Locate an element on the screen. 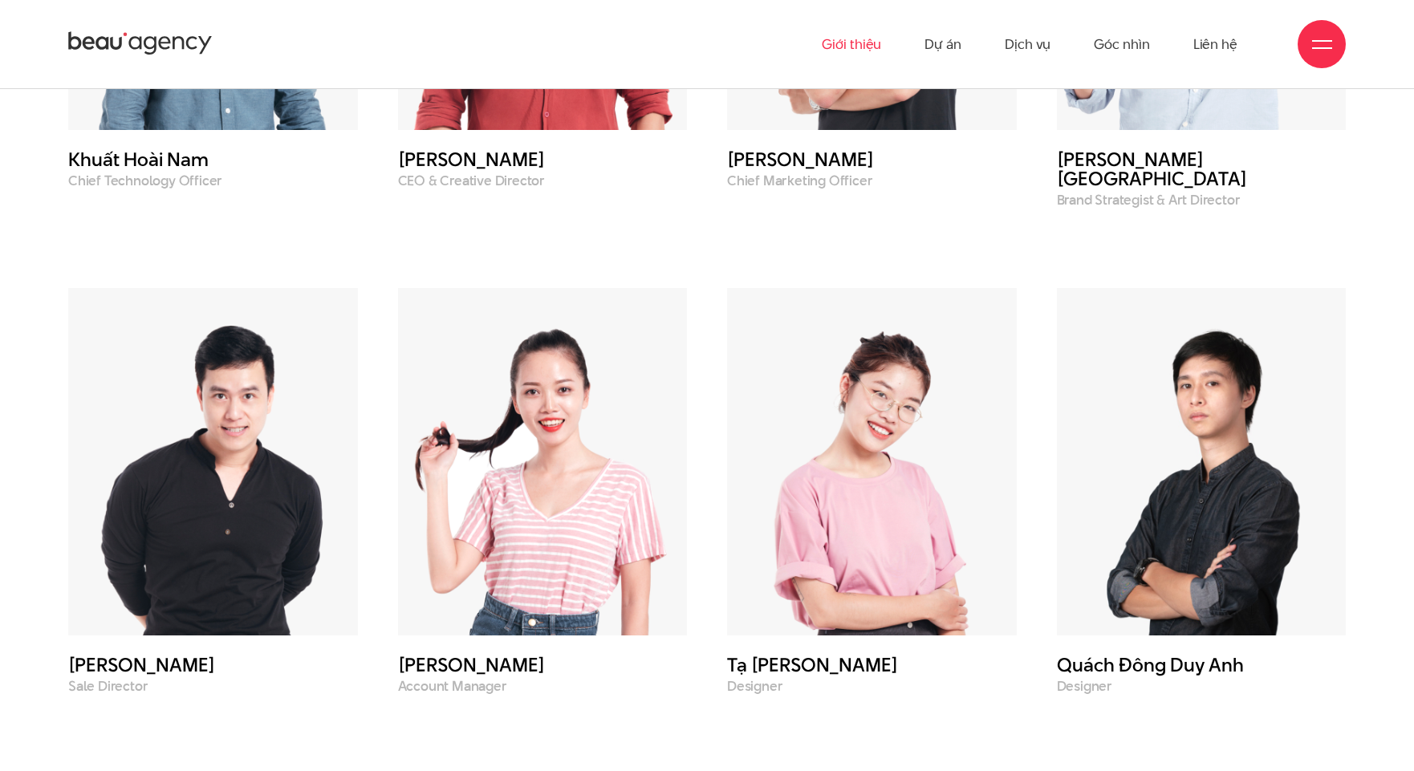  img: Tạ Bích Huyền is located at coordinates (872, 462).